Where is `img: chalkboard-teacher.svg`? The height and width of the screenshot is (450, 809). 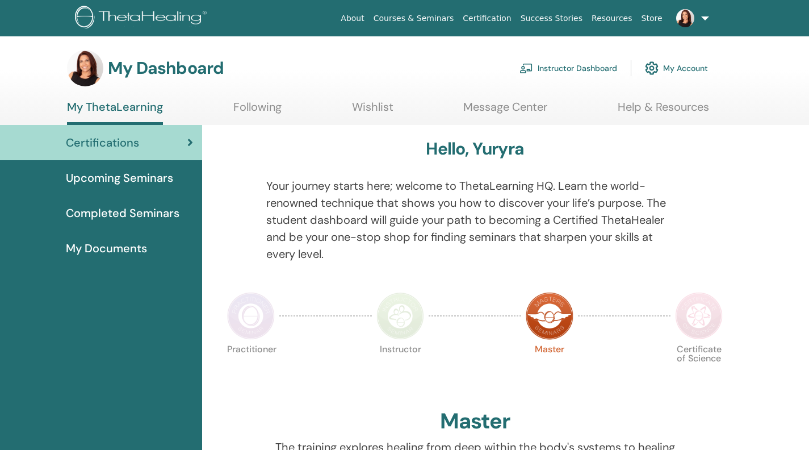 img: chalkboard-teacher.svg is located at coordinates (526, 68).